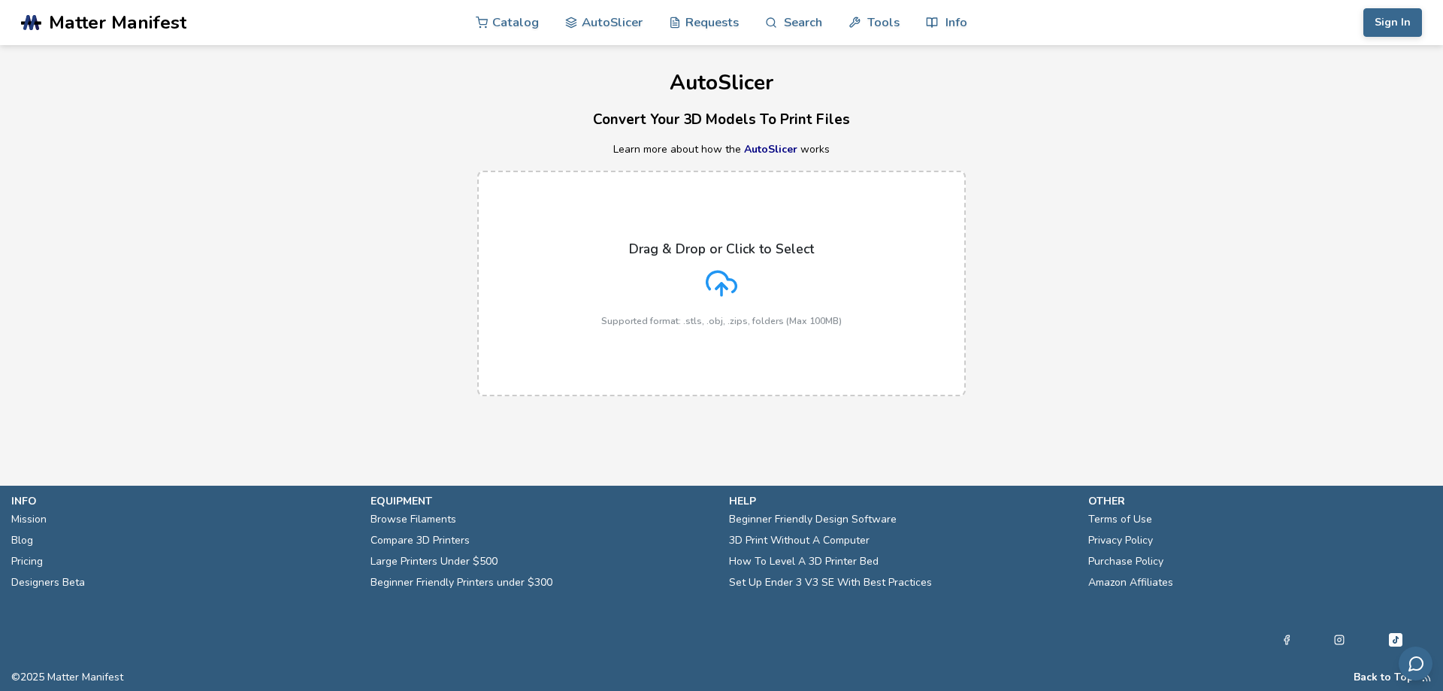  What do you see at coordinates (799, 540) in the screenshot?
I see `a: 3D Print Without A Computer` at bounding box center [799, 540].